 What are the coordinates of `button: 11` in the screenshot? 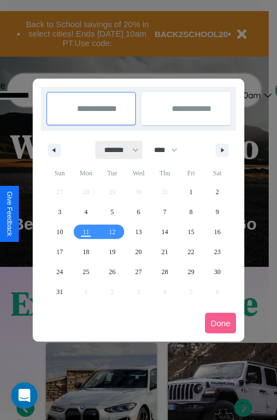 It's located at (85, 232).